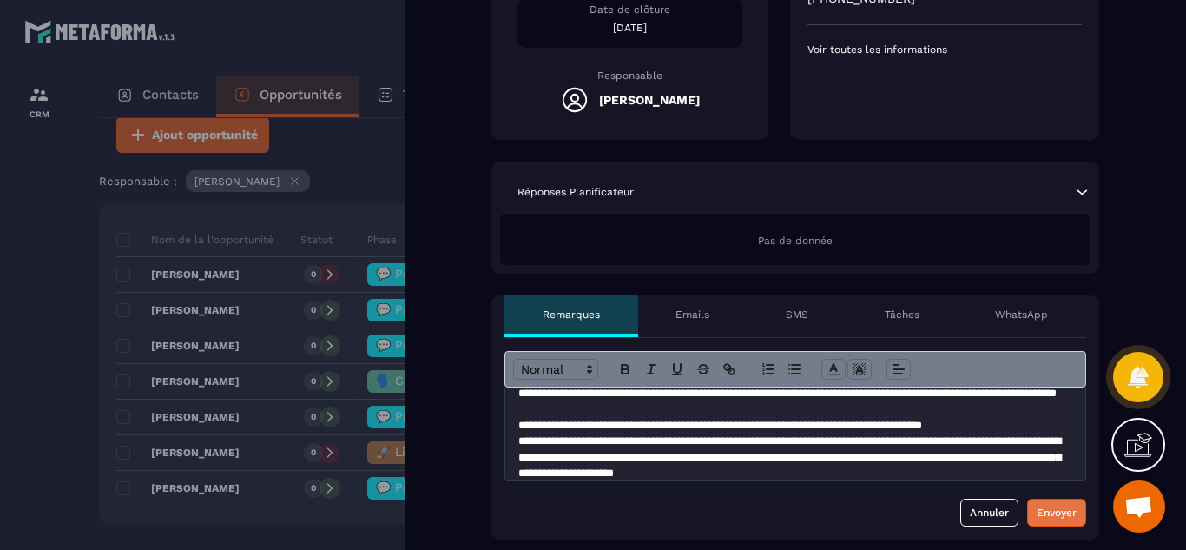  Describe the element at coordinates (1057, 512) in the screenshot. I see `div: Envoyer` at that location.